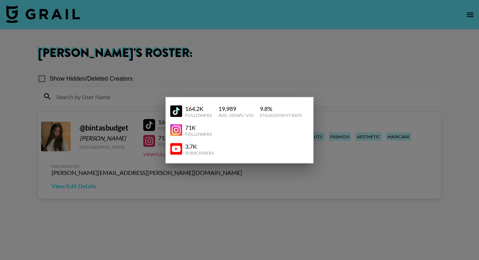  What do you see at coordinates (199, 127) in the screenshot?
I see `div: 71K` at bounding box center [199, 127].